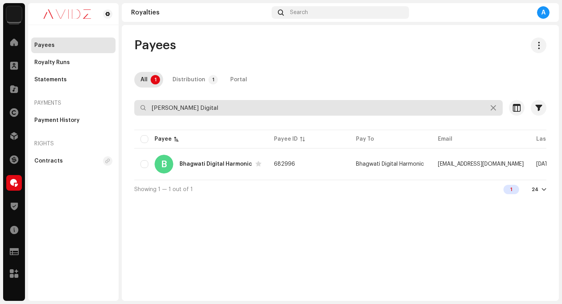 The width and height of the screenshot is (562, 304). What do you see at coordinates (48, 161) in the screenshot?
I see `div: Contracts` at bounding box center [48, 161].